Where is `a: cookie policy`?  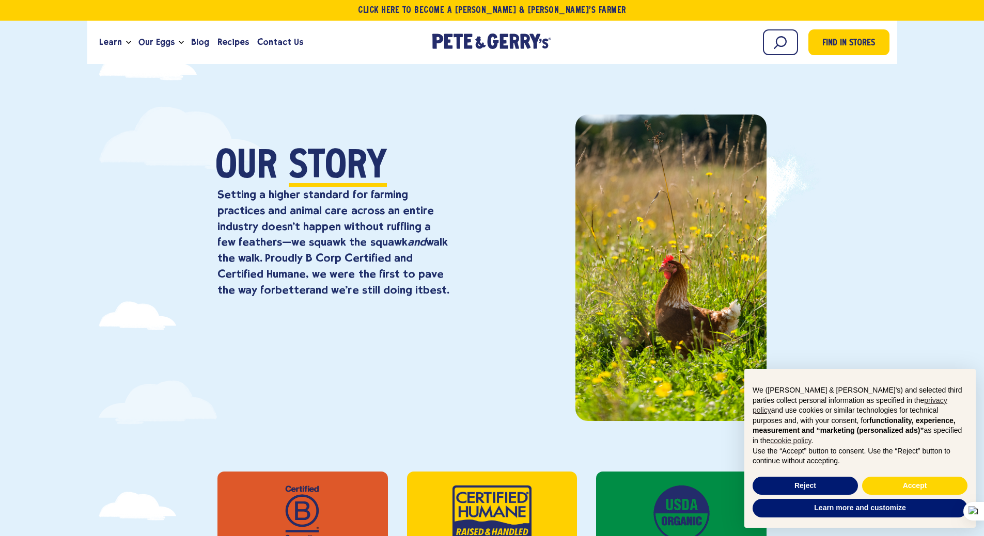 a: cookie policy is located at coordinates (790, 441).